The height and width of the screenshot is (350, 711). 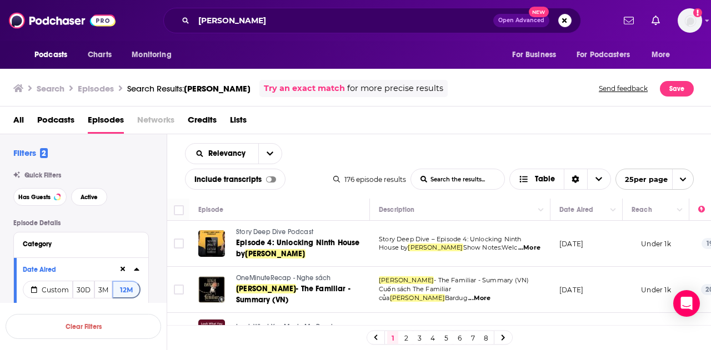 I want to click on h2: Choose View, so click(x=560, y=179).